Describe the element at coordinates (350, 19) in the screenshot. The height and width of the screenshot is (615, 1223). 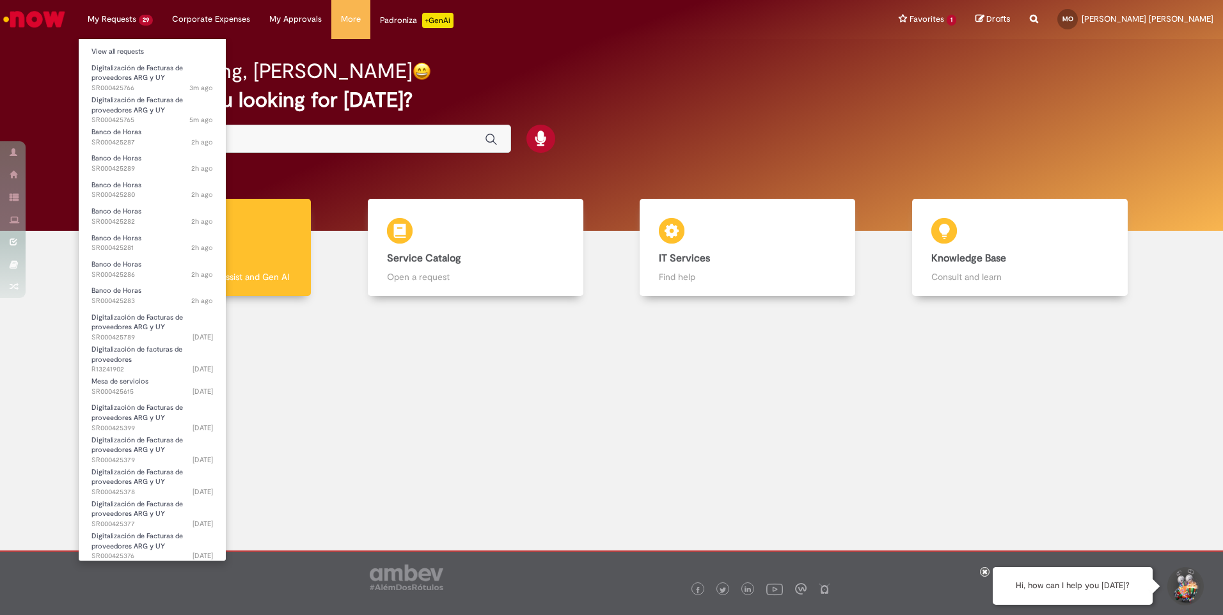
I see `span: More` at that location.